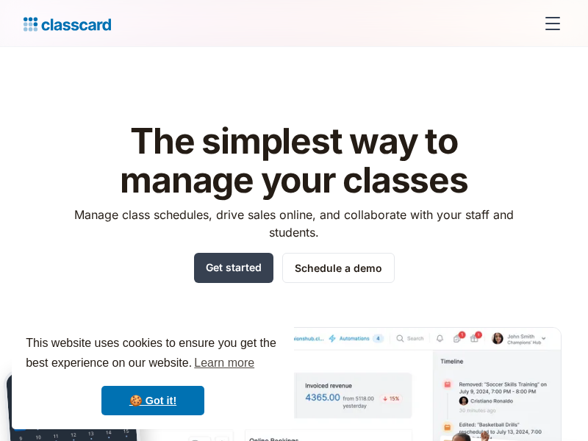 This screenshot has width=588, height=441. What do you see at coordinates (234, 267) in the screenshot?
I see `a: Get started` at bounding box center [234, 267].